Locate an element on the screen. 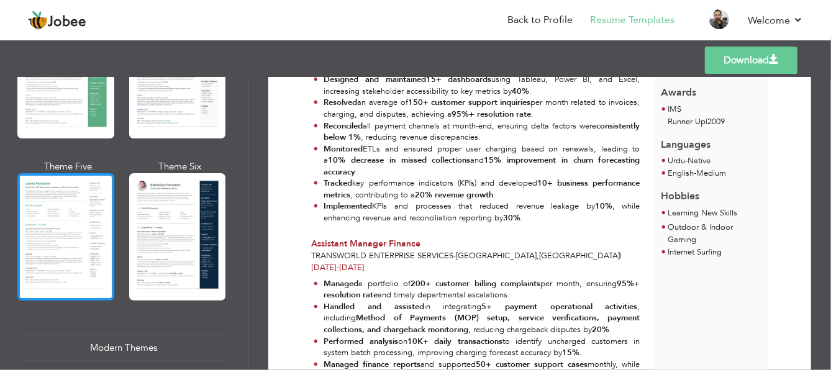 This screenshot has width=831, height=370. li: key performance indicators (KPIs) and developed , contributing to a . is located at coordinates (477, 189).